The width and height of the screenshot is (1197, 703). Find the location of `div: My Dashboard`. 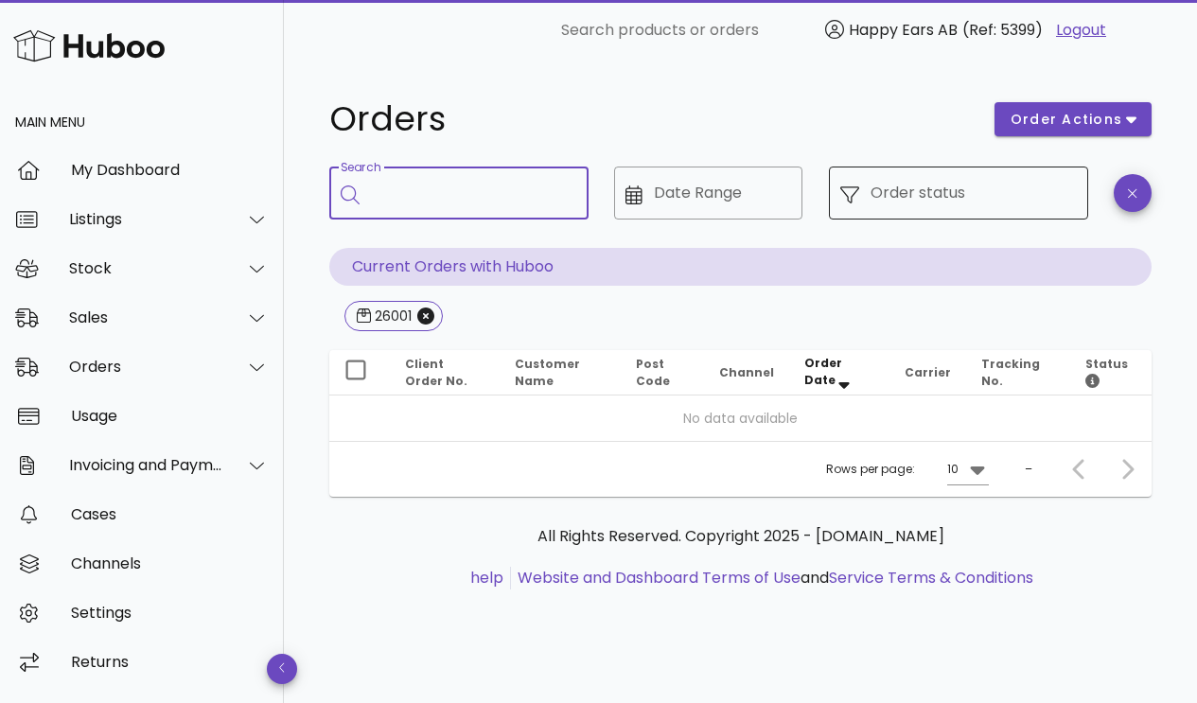

div: My Dashboard is located at coordinates (169, 169).